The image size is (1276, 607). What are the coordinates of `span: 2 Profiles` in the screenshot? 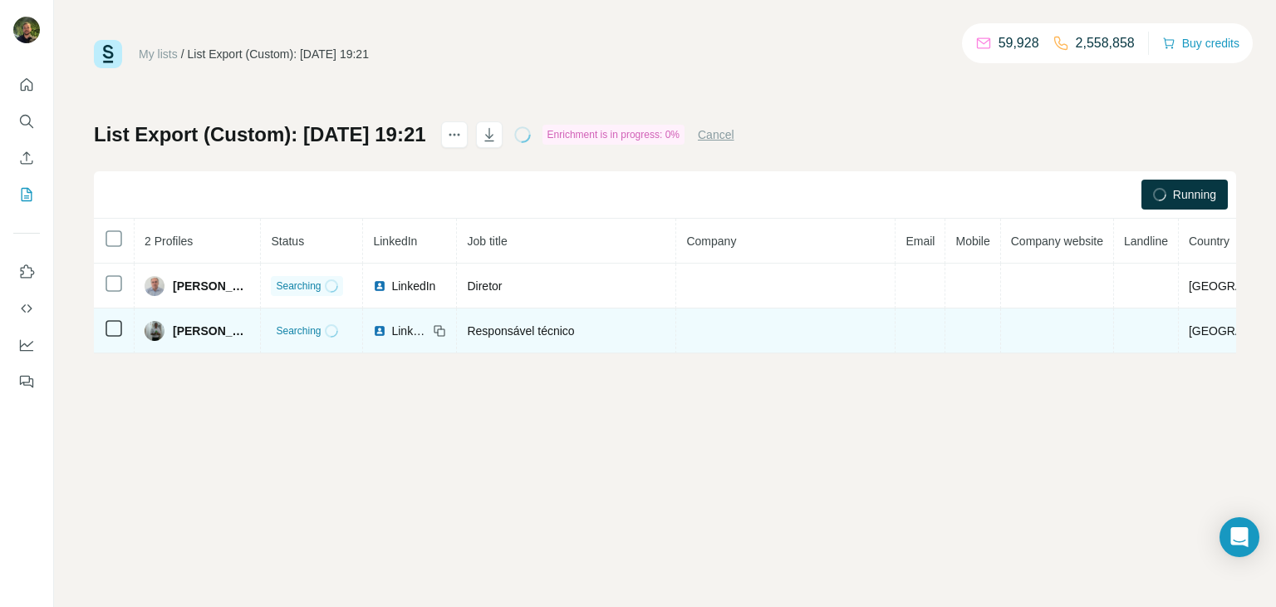 It's located at (169, 241).